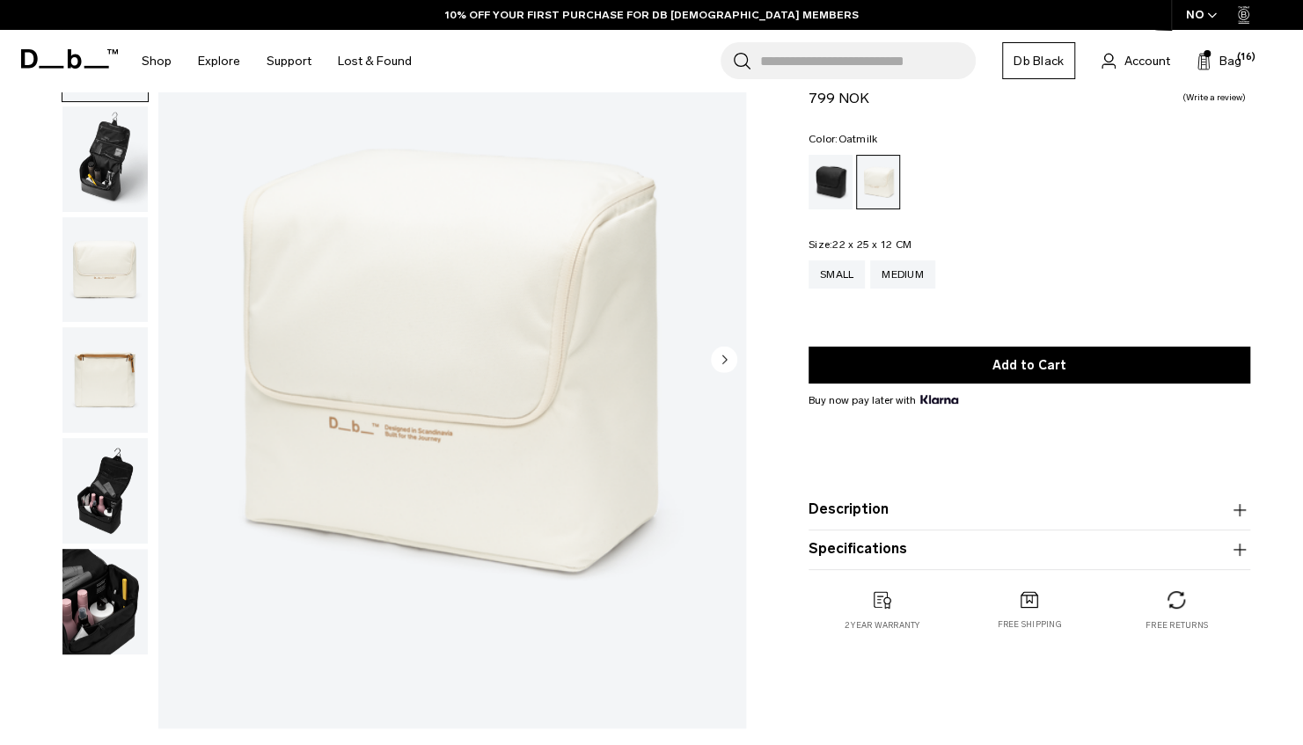 Image resolution: width=1303 pixels, height=745 pixels. I want to click on span: Oatmilk, so click(857, 139).